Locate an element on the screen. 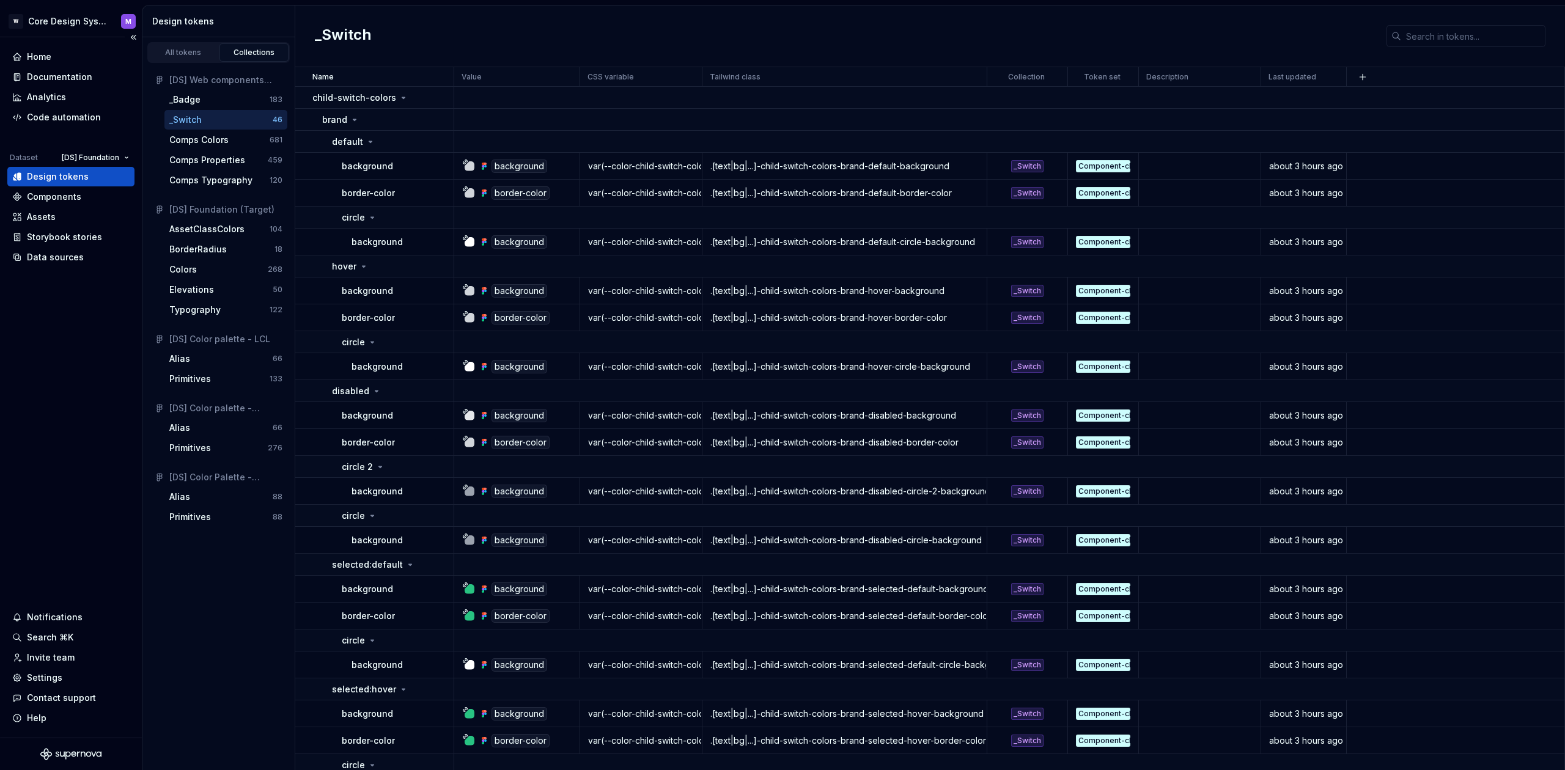 The height and width of the screenshot is (770, 1565). a: AssetClassColors104 is located at coordinates (226, 229).